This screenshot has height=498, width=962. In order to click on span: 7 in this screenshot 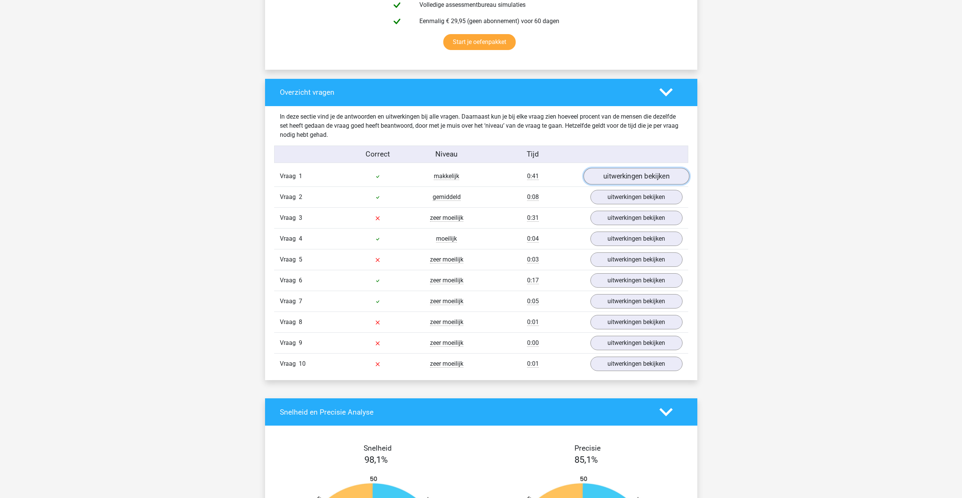, I will do `click(300, 301)`.